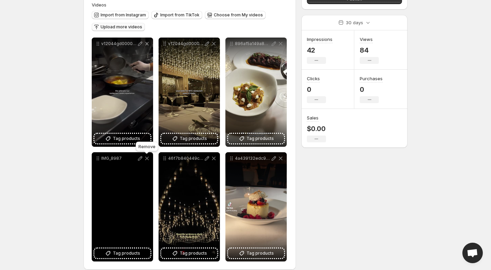 Image resolution: width=491 pixels, height=270 pixels. What do you see at coordinates (354, 22) in the screenshot?
I see `p: 30 days` at bounding box center [354, 22].